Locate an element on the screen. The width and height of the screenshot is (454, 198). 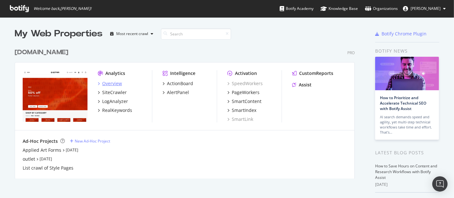
div: New Ad-Hoc Project is located at coordinates (92, 141).